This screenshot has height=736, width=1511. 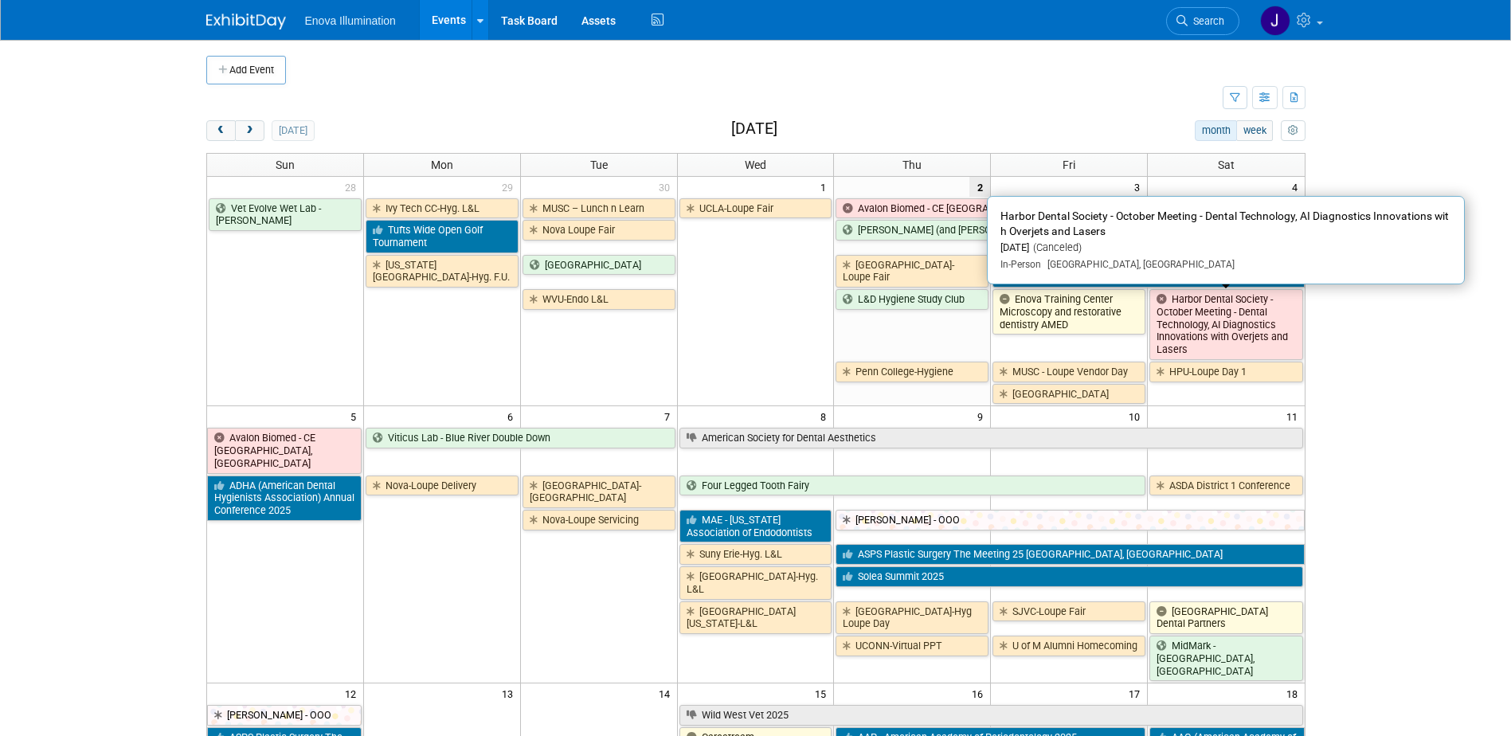 What do you see at coordinates (510, 693) in the screenshot?
I see `span: 13` at bounding box center [510, 693].